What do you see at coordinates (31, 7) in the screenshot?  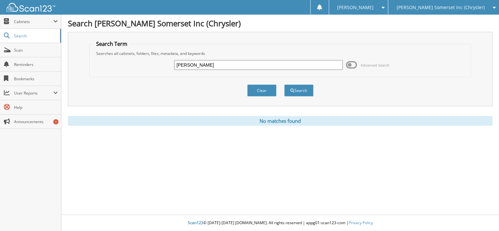 I see `img: scan123-logo-white.svg` at bounding box center [31, 7].